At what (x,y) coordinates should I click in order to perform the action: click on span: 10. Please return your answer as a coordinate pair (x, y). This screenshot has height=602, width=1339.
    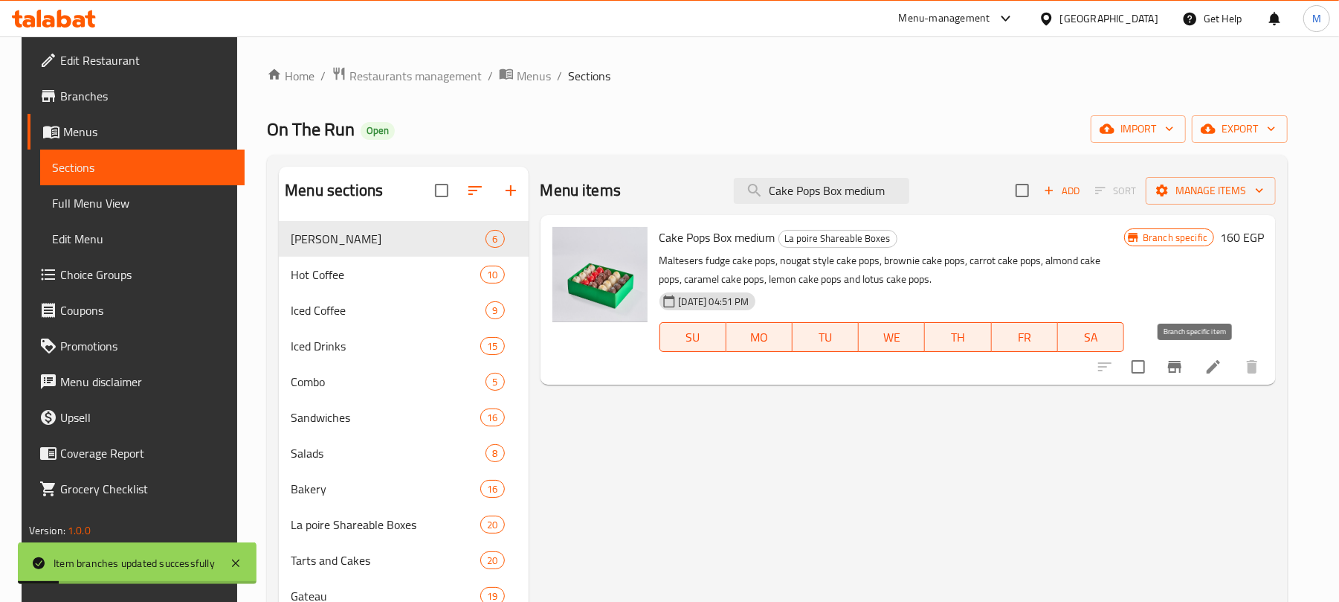
    Looking at the image, I should click on (492, 274).